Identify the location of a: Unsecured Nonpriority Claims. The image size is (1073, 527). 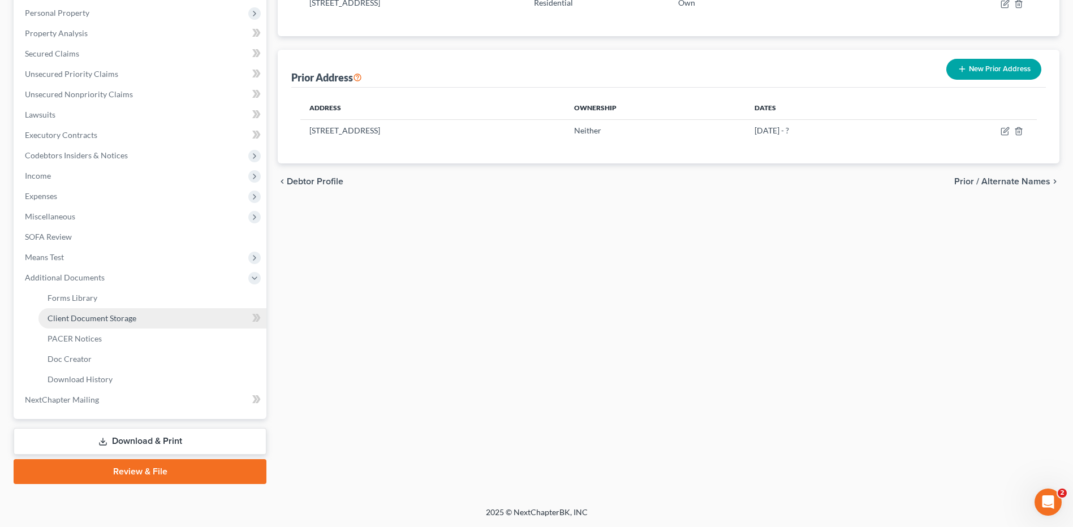
(141, 94).